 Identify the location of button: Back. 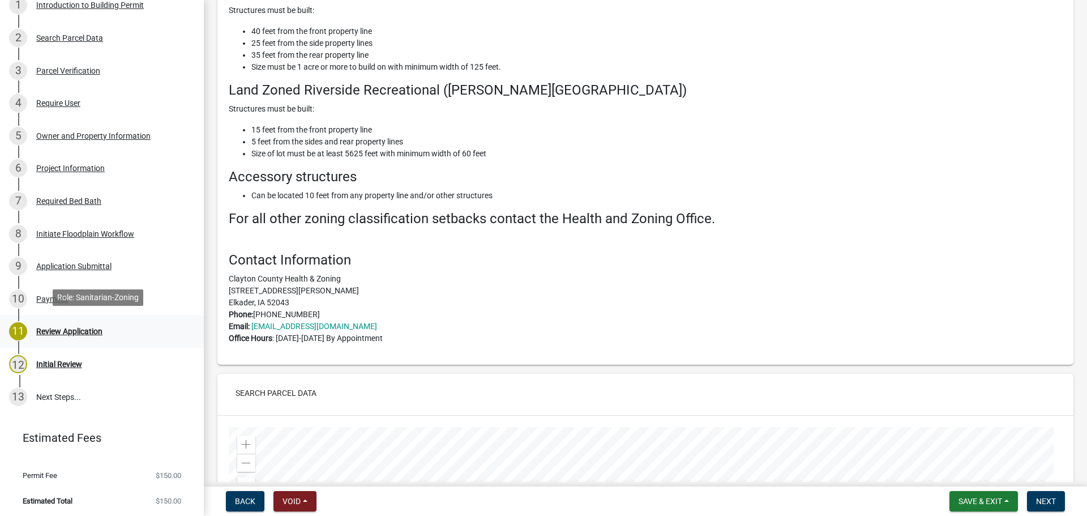
(245, 501).